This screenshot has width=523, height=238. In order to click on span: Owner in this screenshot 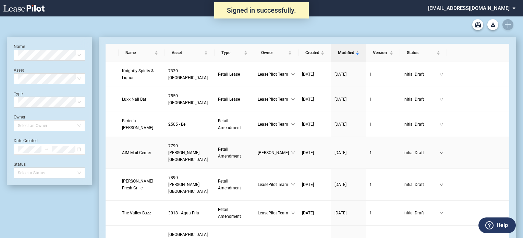, I will do `click(274, 53)`.